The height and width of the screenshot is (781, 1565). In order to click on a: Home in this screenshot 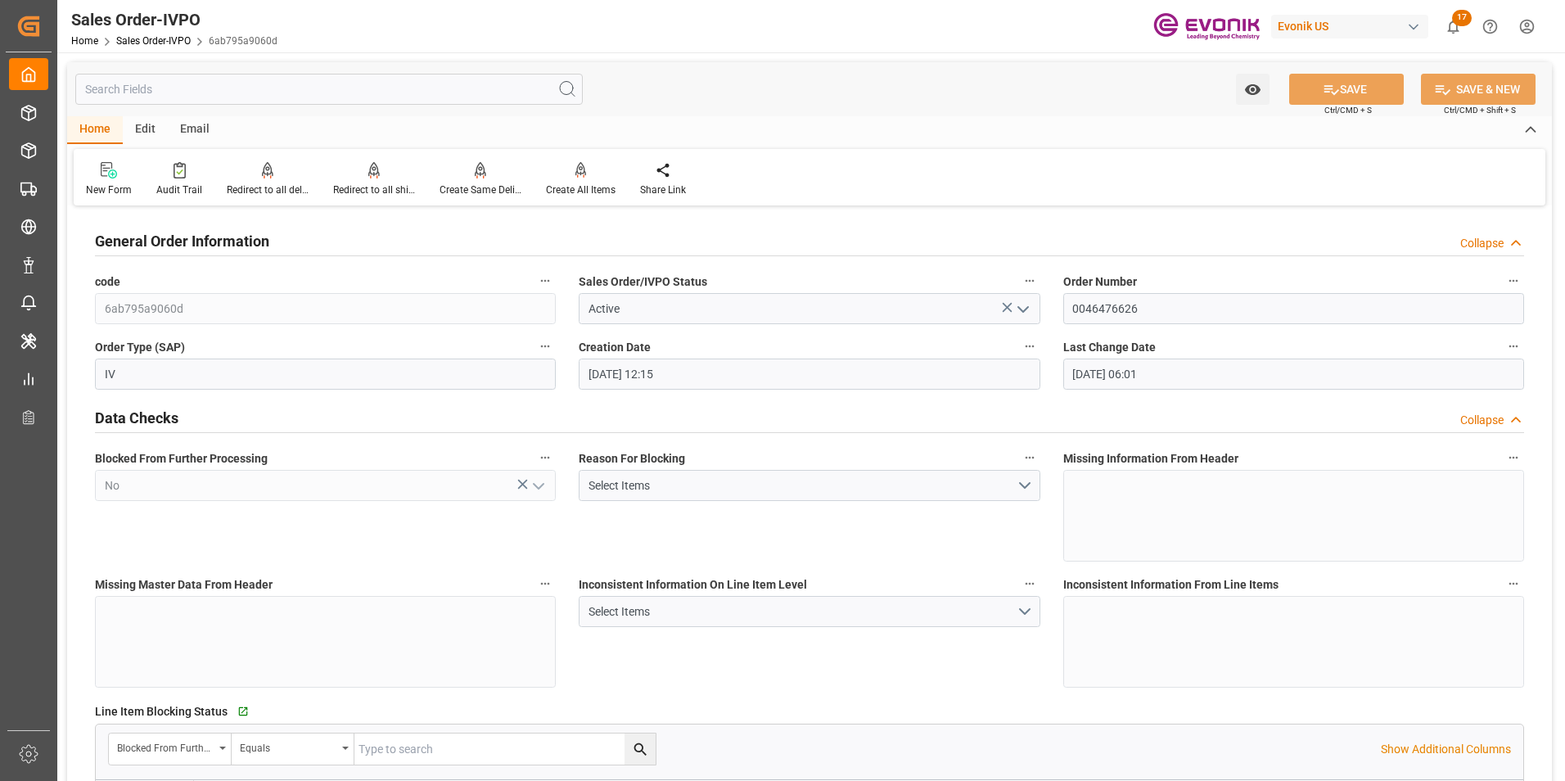, I will do `click(84, 41)`.